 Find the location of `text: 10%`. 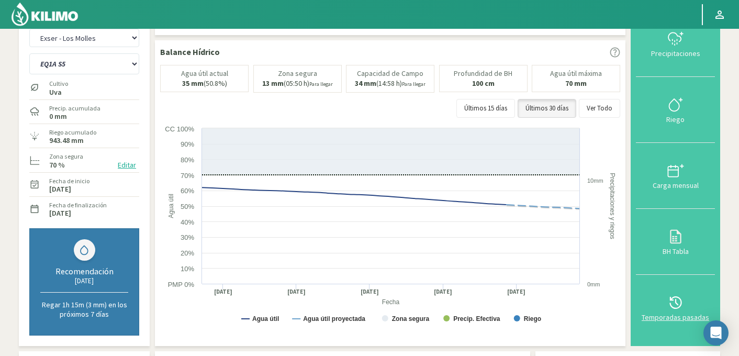

text: 10% is located at coordinates (187, 269).